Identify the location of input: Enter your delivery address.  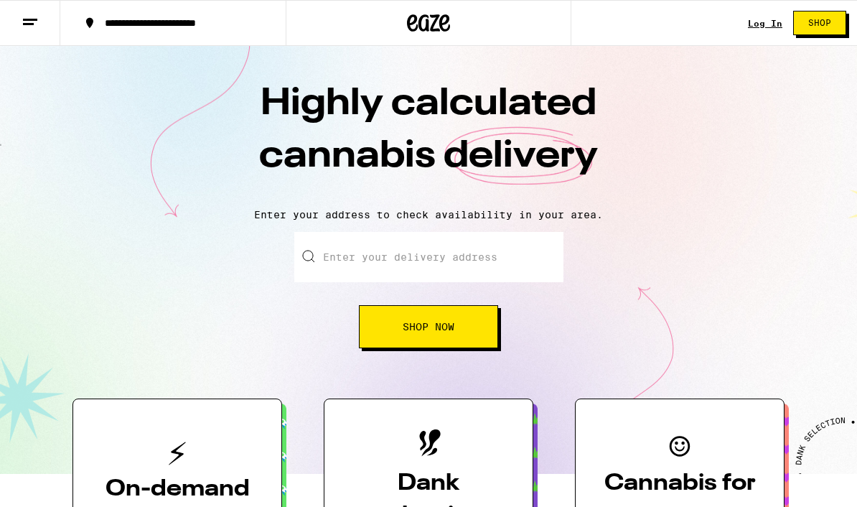
(429, 257).